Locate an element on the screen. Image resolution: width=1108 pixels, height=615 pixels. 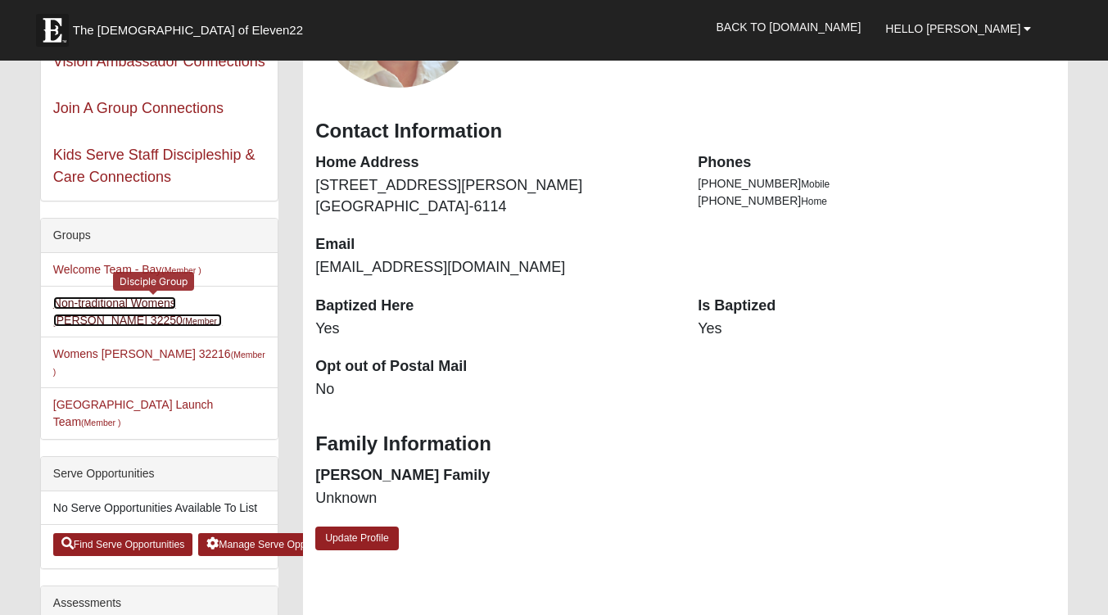
dt: Phones is located at coordinates (876, 163).